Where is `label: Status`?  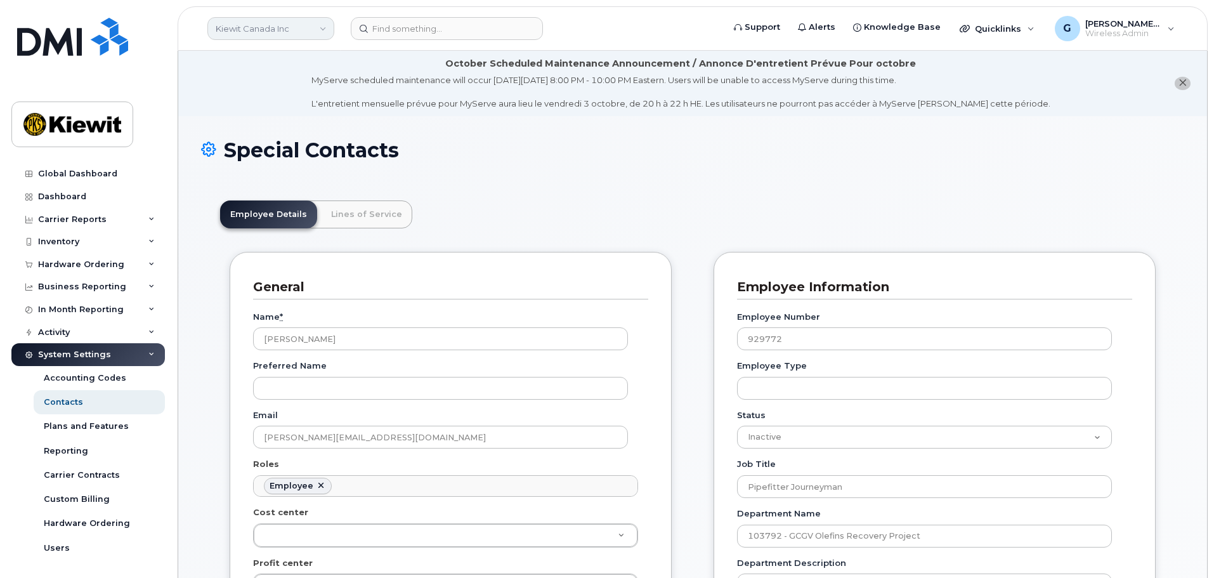
label: Status is located at coordinates (751, 415).